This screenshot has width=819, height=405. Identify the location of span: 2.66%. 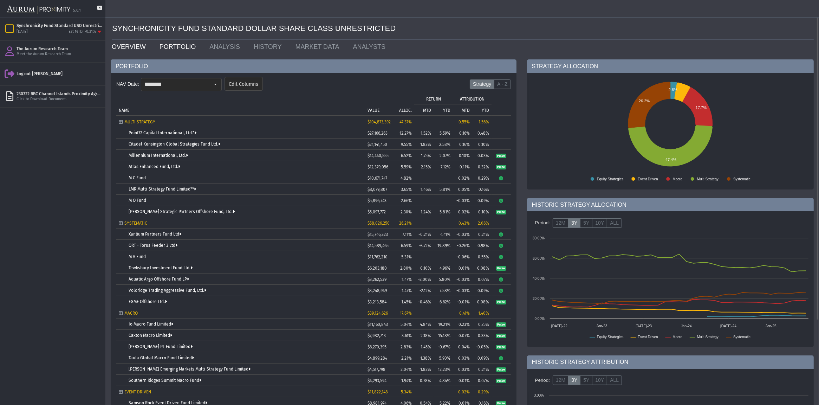
(406, 201).